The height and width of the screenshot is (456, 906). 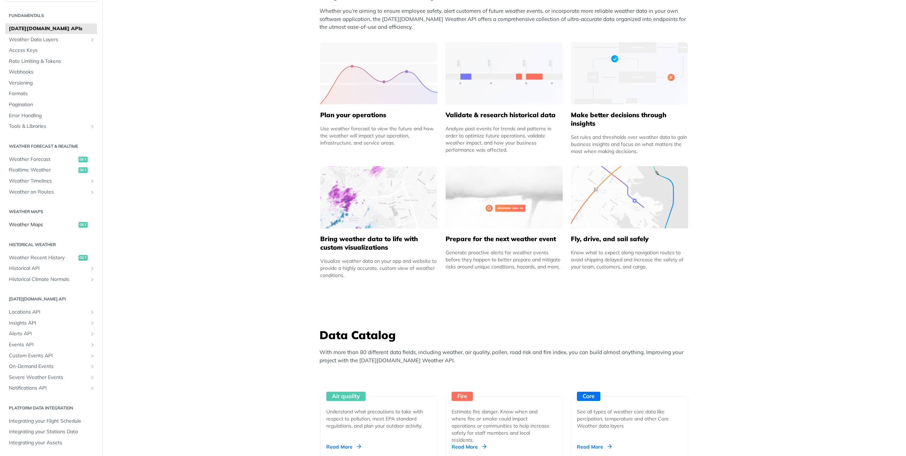 What do you see at coordinates (51, 377) in the screenshot?
I see `a: Severe Weather EventsShow subpages for Severe Weather Events` at bounding box center [51, 377].